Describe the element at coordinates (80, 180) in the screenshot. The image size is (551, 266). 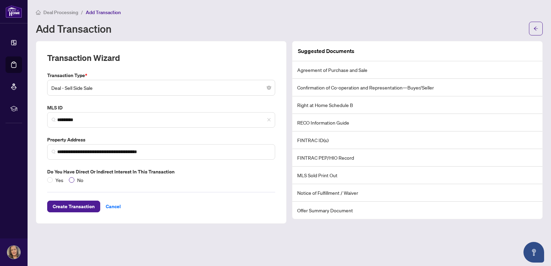
I see `span: No` at that location.